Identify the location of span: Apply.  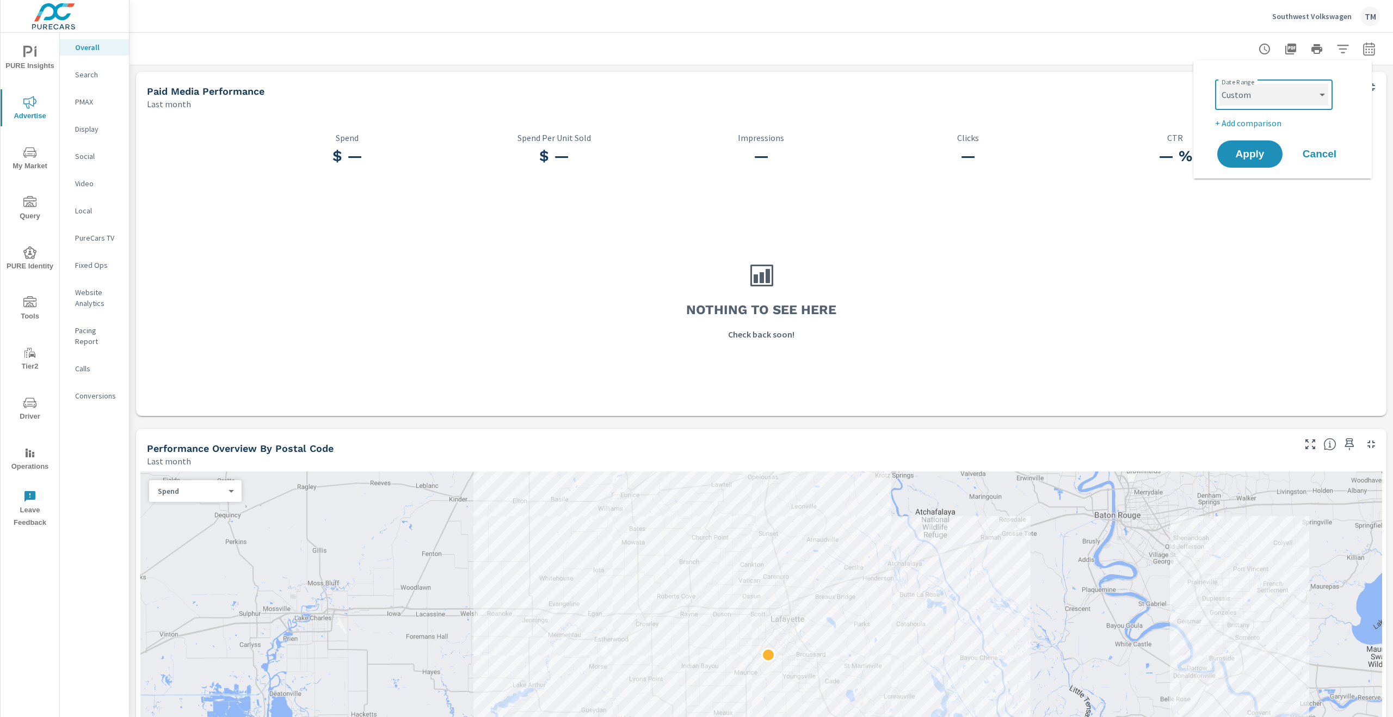
(1250, 154).